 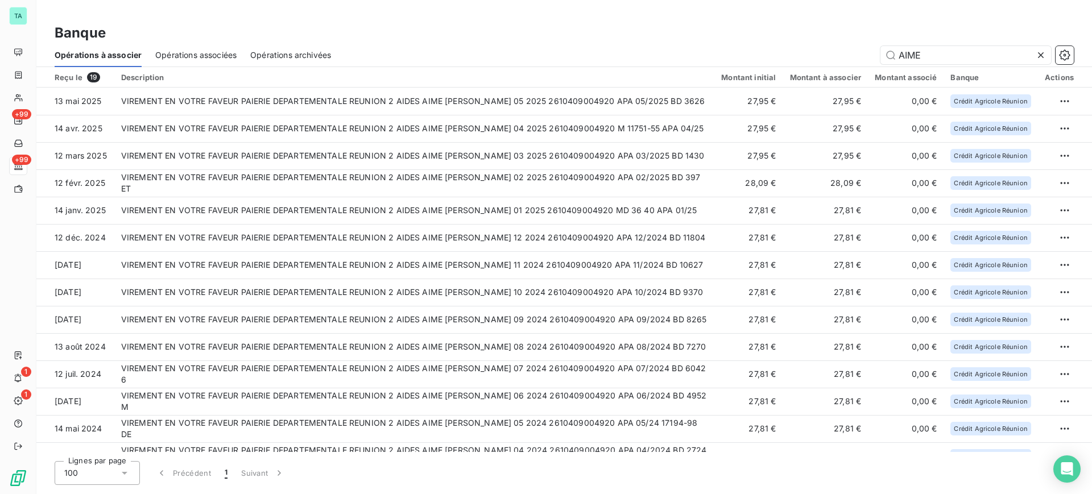 What do you see at coordinates (75, 238) in the screenshot?
I see `td: 12 déc. 2024` at bounding box center [75, 238].